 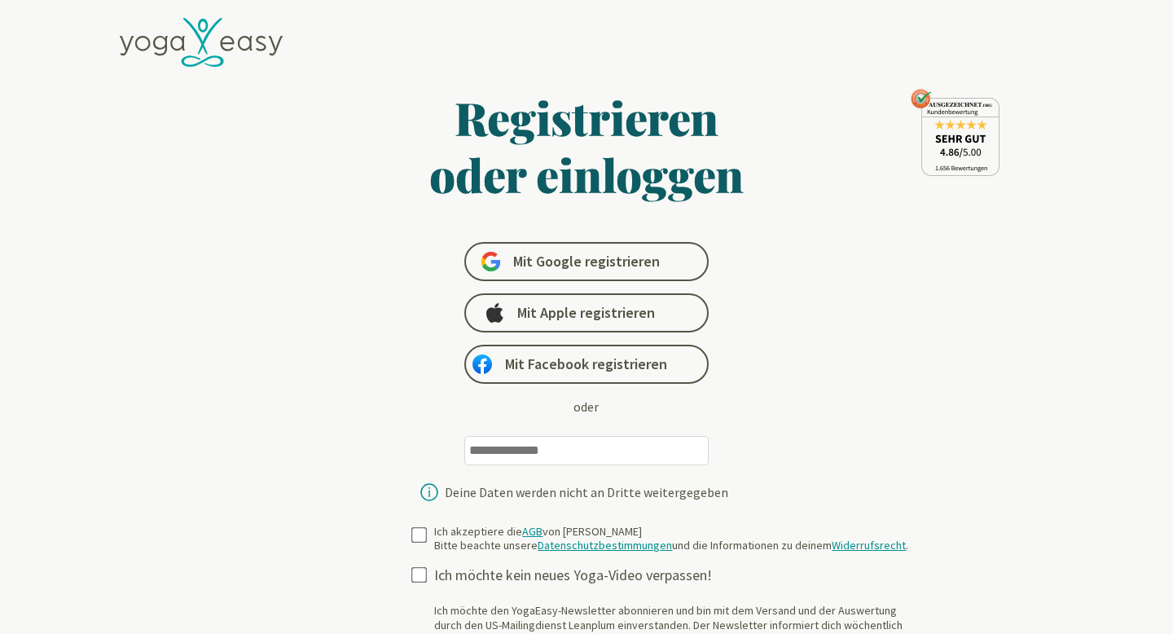 What do you see at coordinates (869, 545) in the screenshot?
I see `a: Widerrufsrecht` at bounding box center [869, 545].